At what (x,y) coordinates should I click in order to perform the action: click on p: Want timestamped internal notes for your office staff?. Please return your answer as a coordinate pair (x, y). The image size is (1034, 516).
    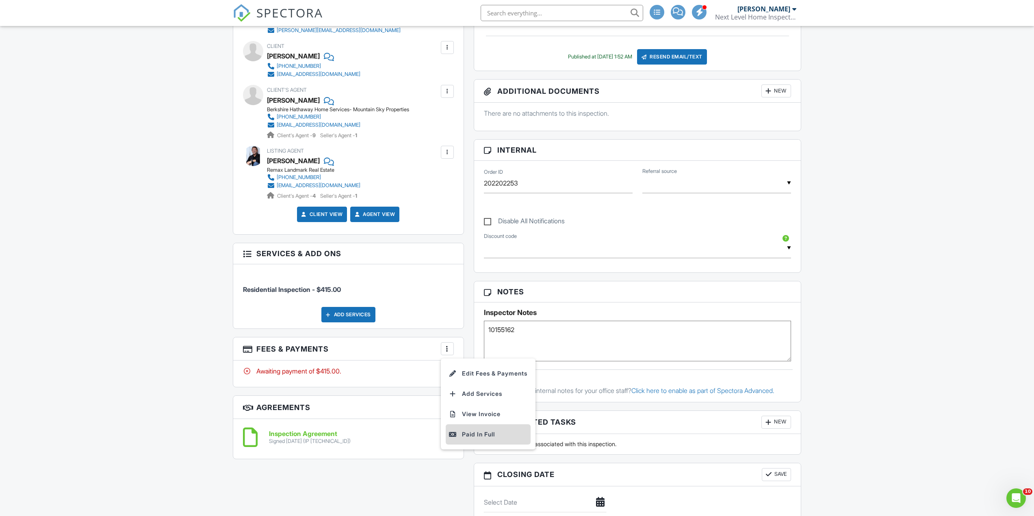
    Looking at the image, I should click on (637, 391).